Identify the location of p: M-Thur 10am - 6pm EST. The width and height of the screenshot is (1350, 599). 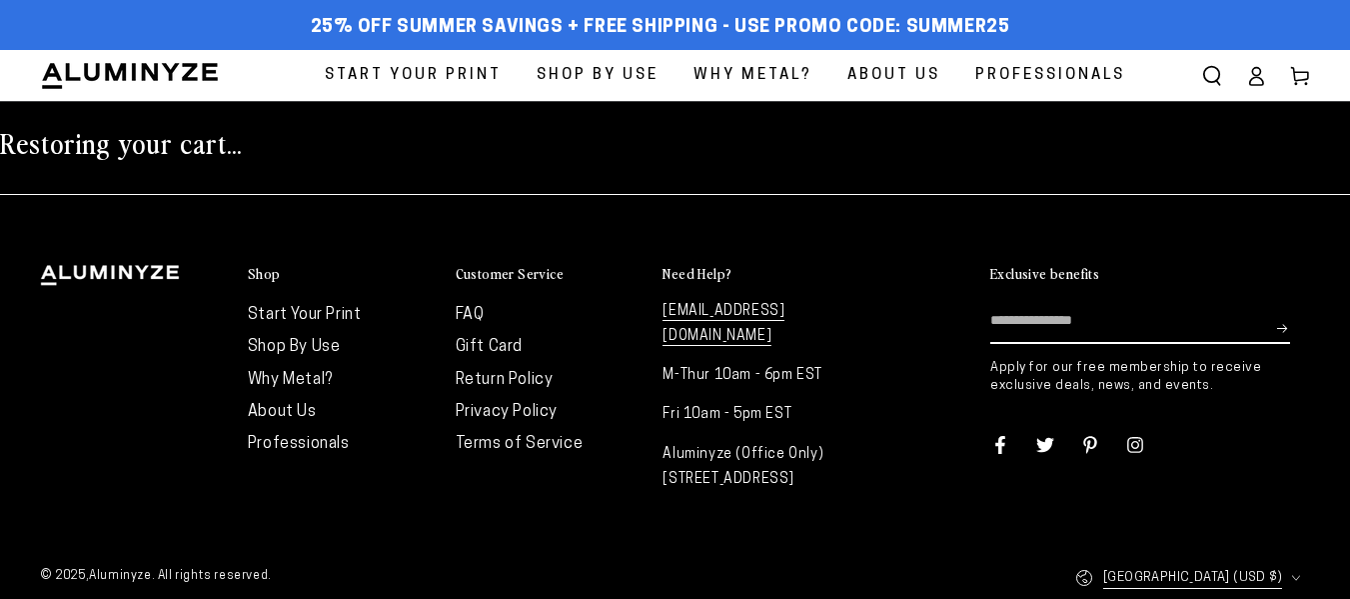
(757, 375).